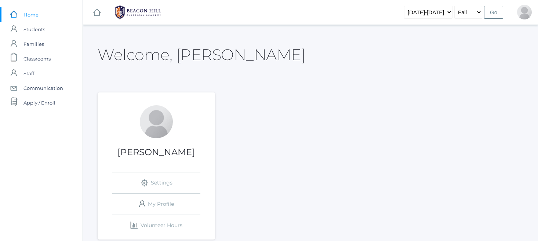 This screenshot has height=241, width=538. Describe the element at coordinates (39, 103) in the screenshot. I see `span: Apply / Enroll` at that location.